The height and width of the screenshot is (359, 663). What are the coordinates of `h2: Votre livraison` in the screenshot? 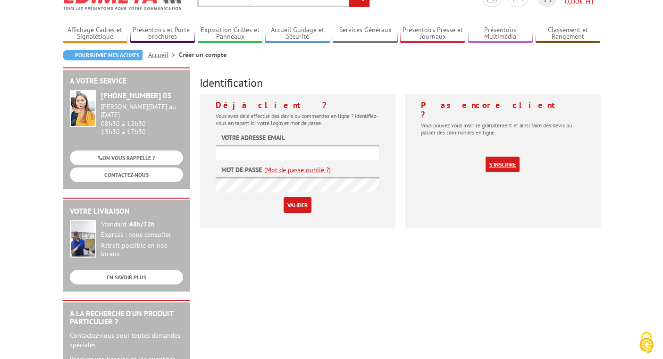 It's located at (127, 212).